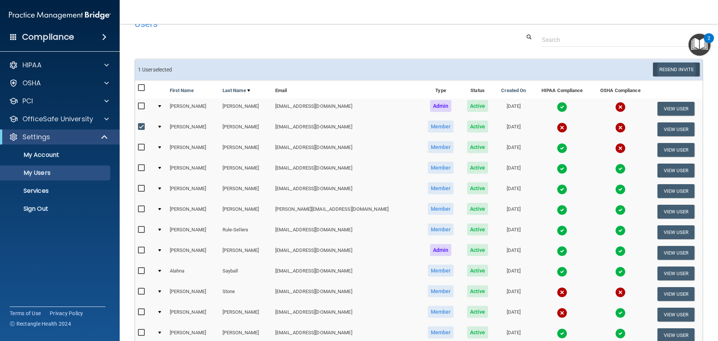  I want to click on a: Privacy Policy, so click(67, 313).